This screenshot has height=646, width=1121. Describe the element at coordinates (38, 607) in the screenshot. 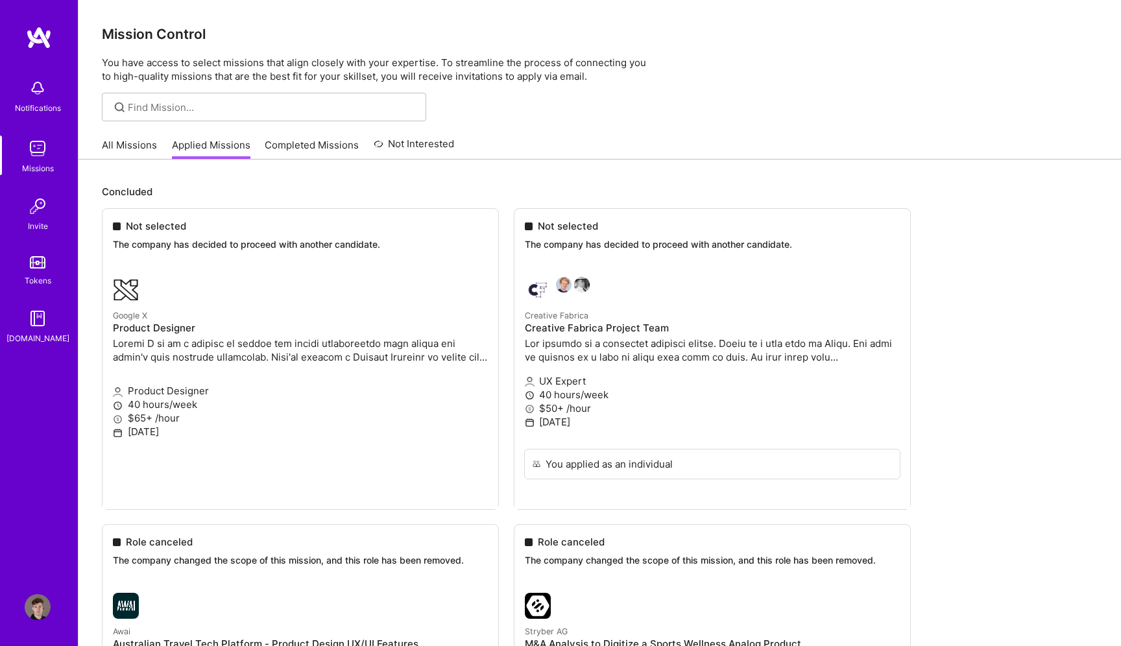

I see `a: User Avatar` at that location.